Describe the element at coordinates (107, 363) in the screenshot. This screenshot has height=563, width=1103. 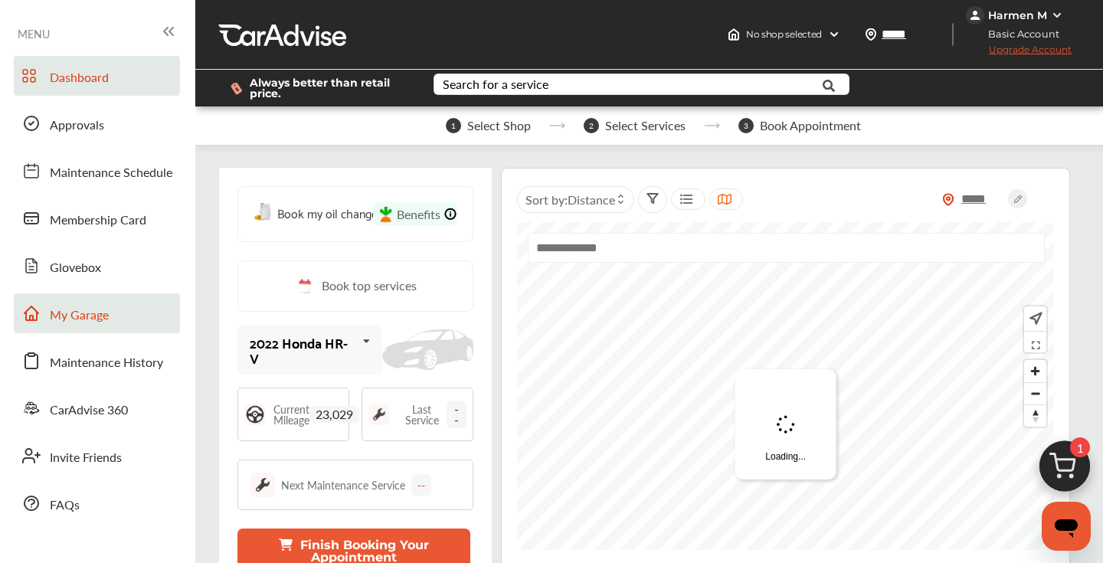
I see `span: Maintenance History` at that location.